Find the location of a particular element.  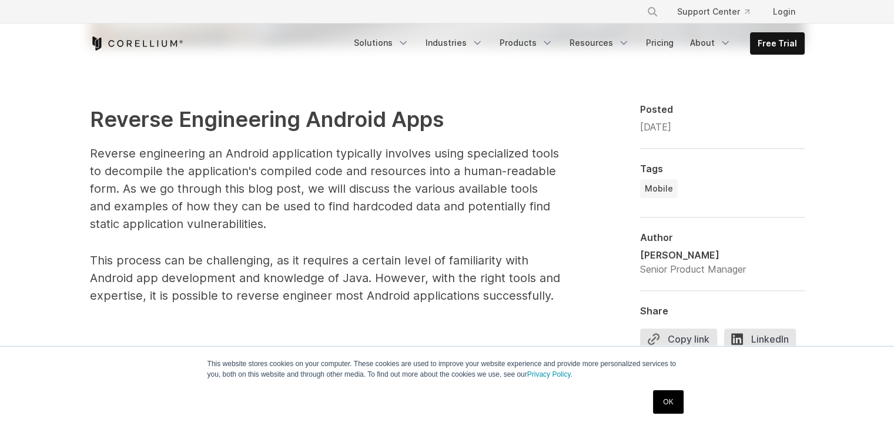

a: OK is located at coordinates (668, 402).